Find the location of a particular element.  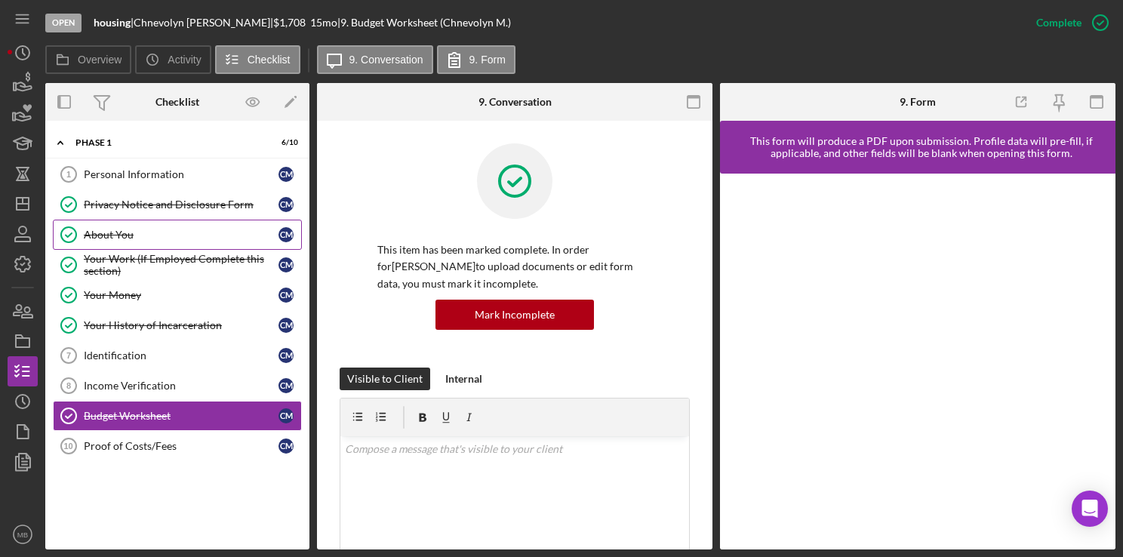

label: Overview is located at coordinates (100, 60).